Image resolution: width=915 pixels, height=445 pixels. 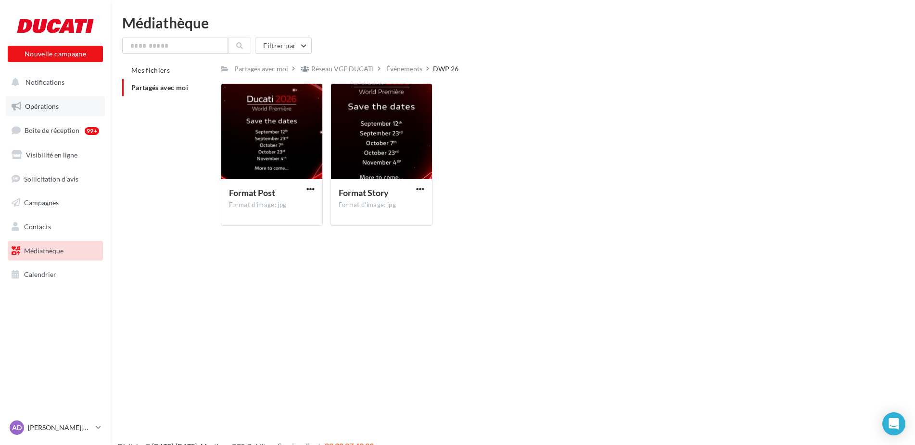 What do you see at coordinates (446, 69) in the screenshot?
I see `div: DWP 26` at bounding box center [446, 69].